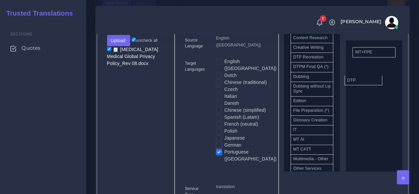 This screenshot has width=419, height=194. I want to click on button: Upload, so click(118, 40).